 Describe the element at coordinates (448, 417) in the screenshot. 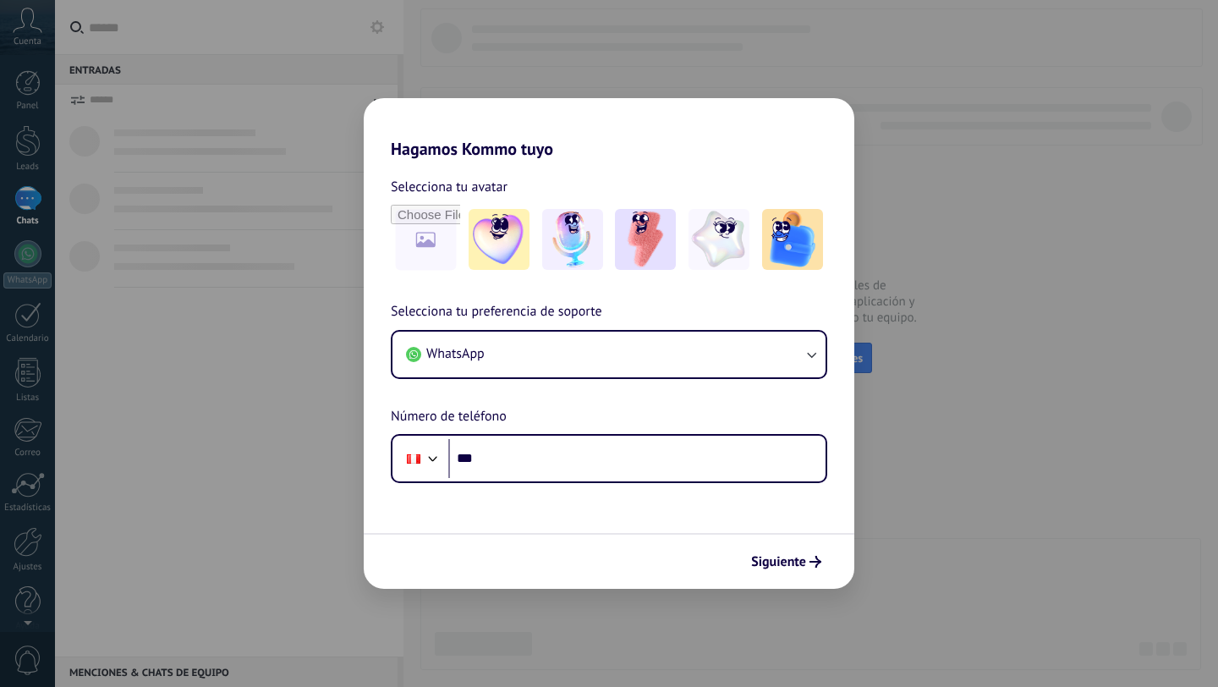

I see `span: Número de teléfono` at that location.